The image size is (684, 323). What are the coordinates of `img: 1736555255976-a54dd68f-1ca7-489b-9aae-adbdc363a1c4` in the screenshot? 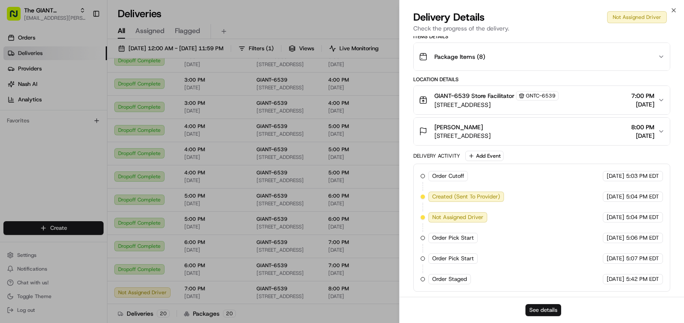 It's located at (16, 90).